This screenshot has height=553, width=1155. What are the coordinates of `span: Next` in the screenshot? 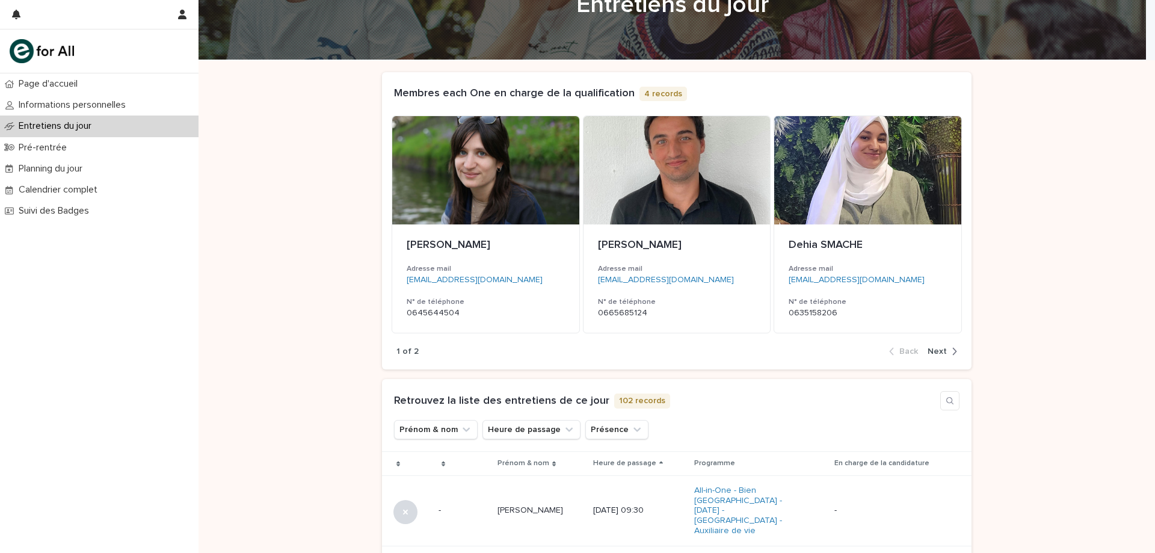 It's located at (937, 351).